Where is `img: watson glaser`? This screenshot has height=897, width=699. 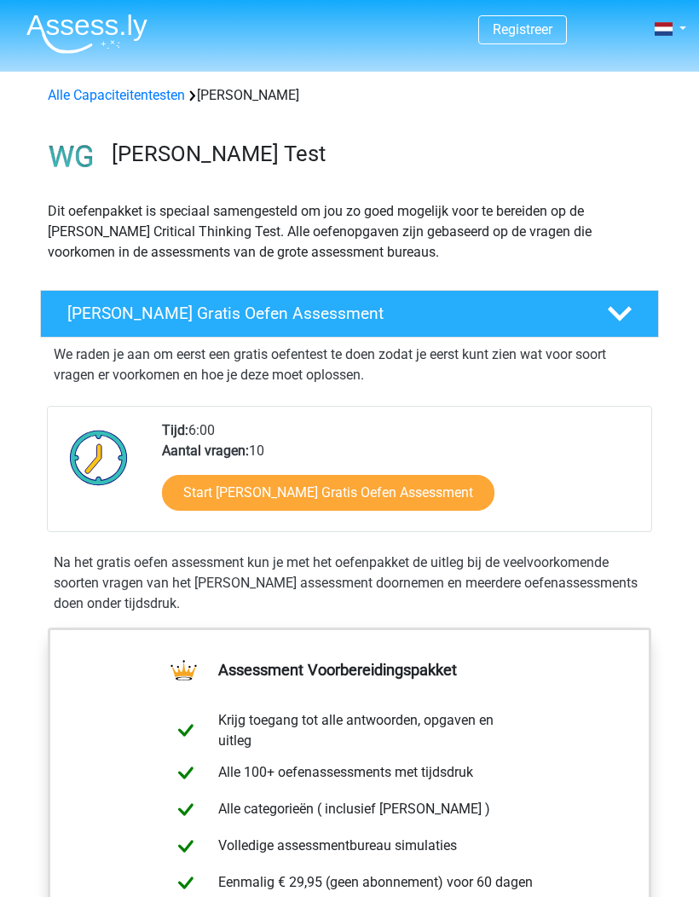 img: watson glaser is located at coordinates (72, 157).